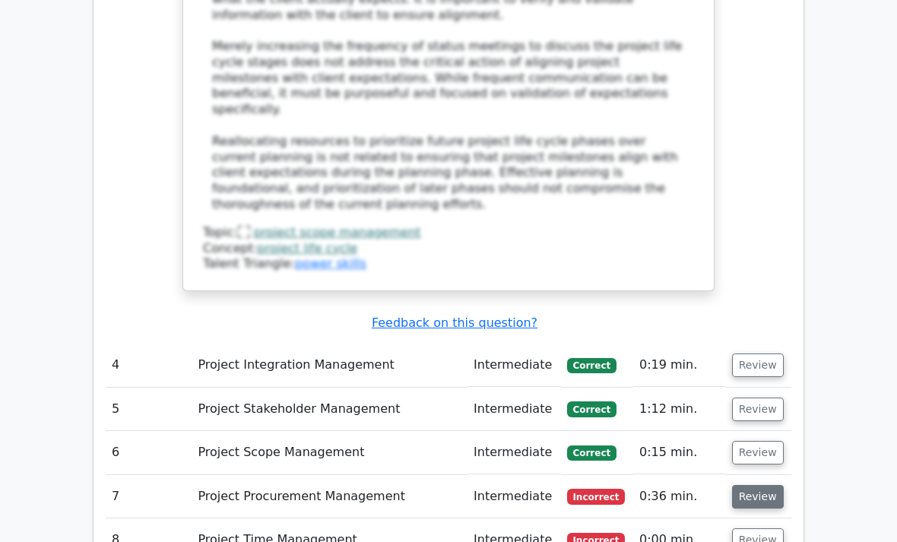 The image size is (897, 542). I want to click on td: 1:12 min., so click(679, 409).